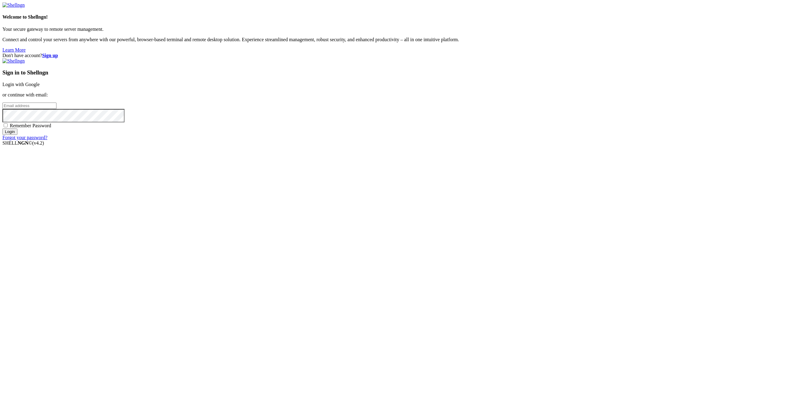  What do you see at coordinates (398, 73) in the screenshot?
I see `h3: Sign in to Shellngn` at bounding box center [398, 73].